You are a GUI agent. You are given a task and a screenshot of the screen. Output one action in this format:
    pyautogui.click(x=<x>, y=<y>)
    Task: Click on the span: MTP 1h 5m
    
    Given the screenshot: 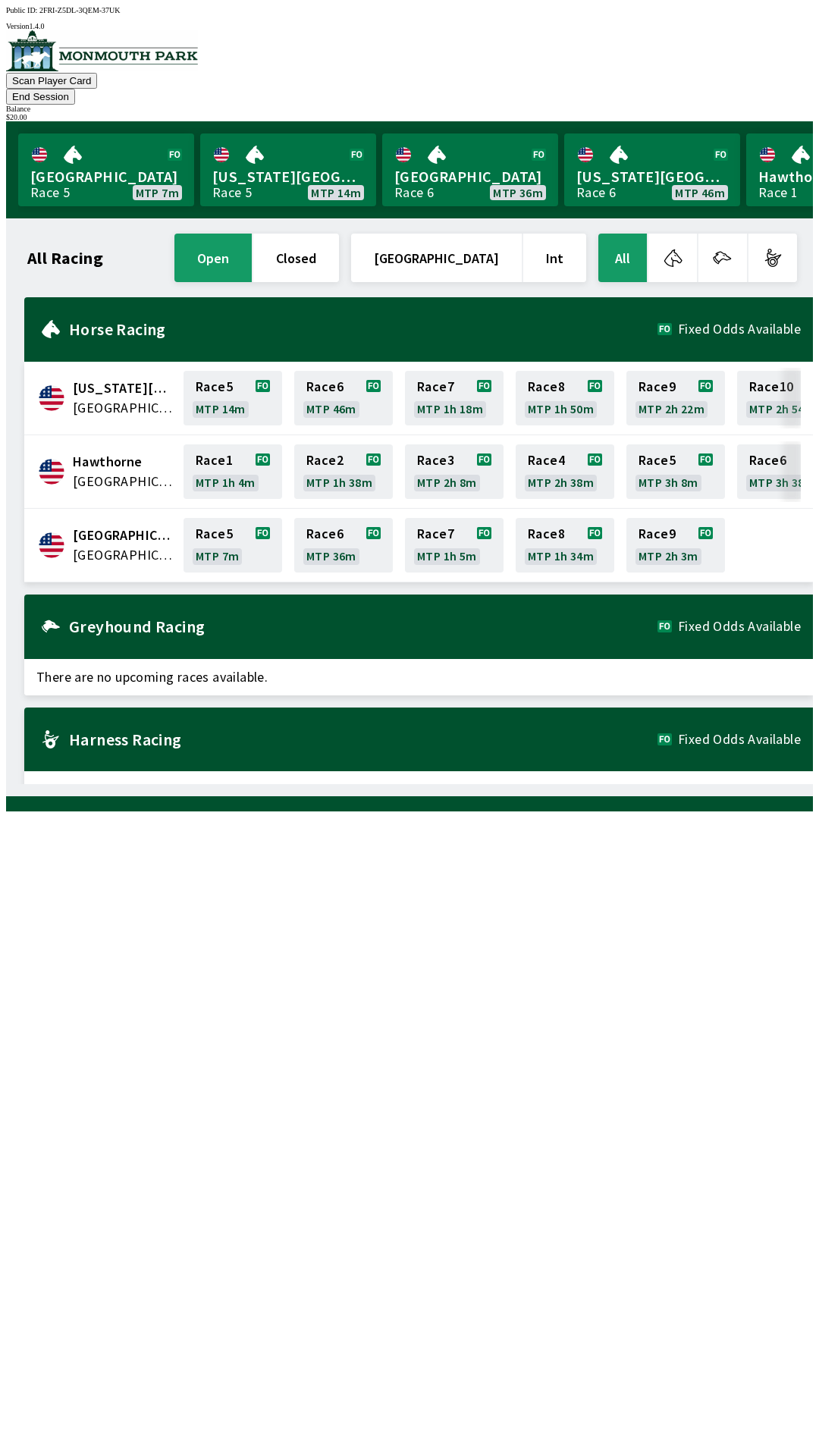 What is the action you would take?
    pyautogui.click(x=447, y=556)
    